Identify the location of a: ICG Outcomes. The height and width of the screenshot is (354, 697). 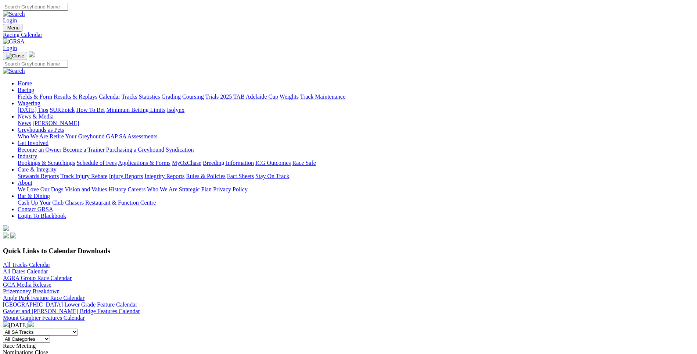
(273, 162).